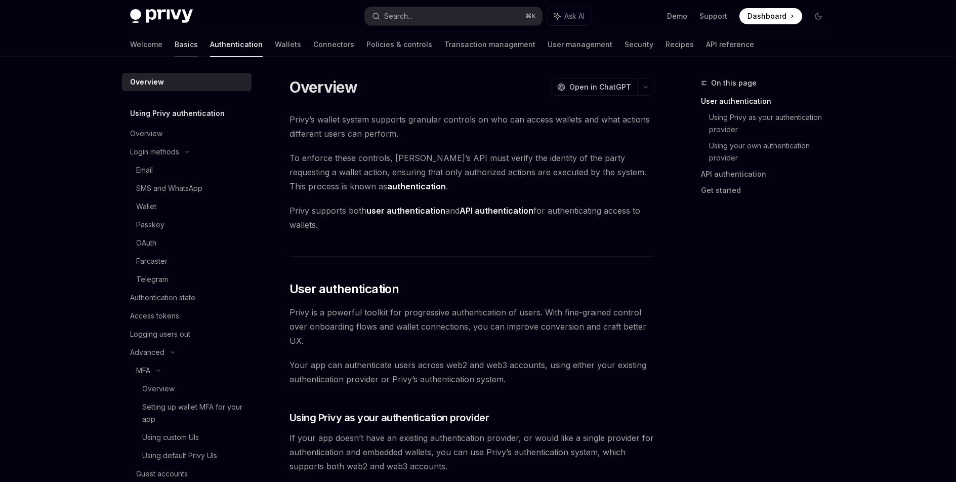  What do you see at coordinates (163, 298) in the screenshot?
I see `div: Authentication state` at bounding box center [163, 298].